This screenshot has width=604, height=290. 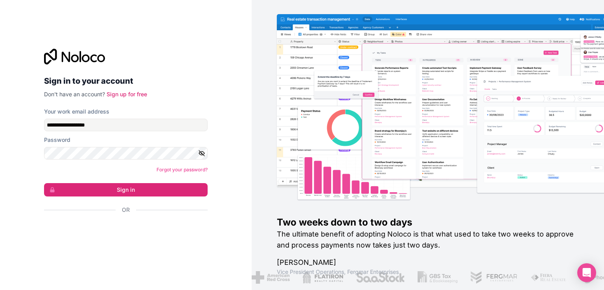 I want to click on img: /assets/fiera-fwj2N5v4.png, so click(x=545, y=278).